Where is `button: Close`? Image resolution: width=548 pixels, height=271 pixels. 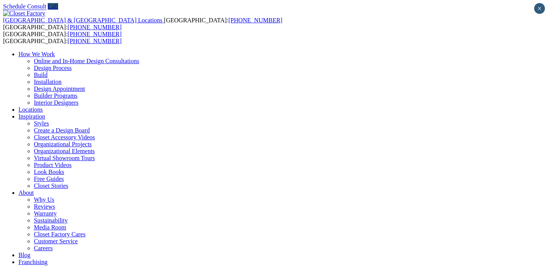
button: Close is located at coordinates (539, 8).